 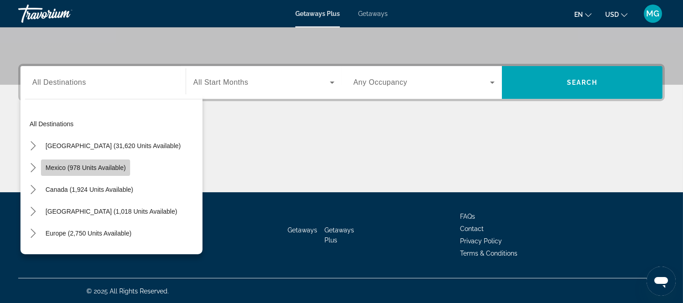 What do you see at coordinates (489, 253) in the screenshot?
I see `a: Terms & Conditions` at bounding box center [489, 253].